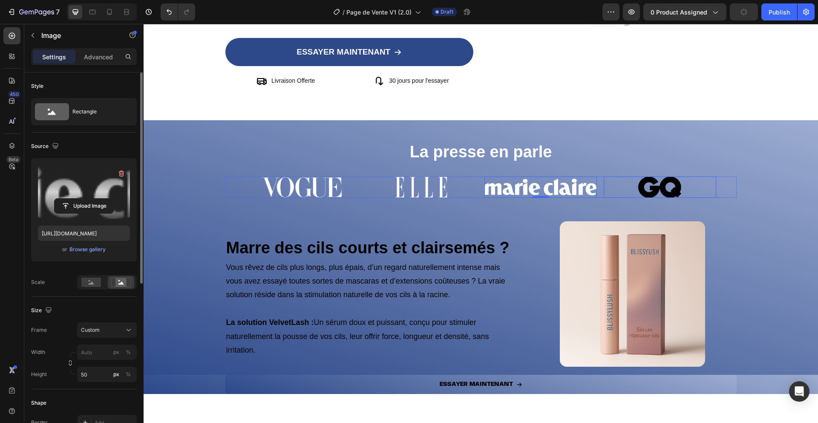  I want to click on span: 0 product assigned, so click(679, 12).